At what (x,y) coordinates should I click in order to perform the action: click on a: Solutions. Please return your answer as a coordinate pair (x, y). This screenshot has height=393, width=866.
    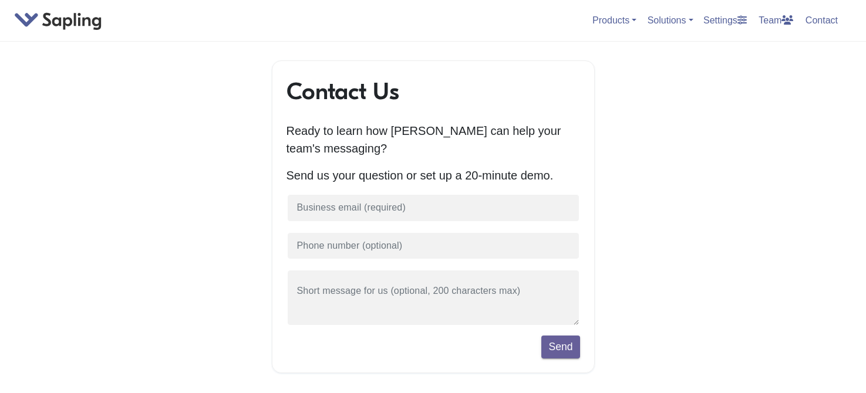
    Looking at the image, I should click on (671, 20).